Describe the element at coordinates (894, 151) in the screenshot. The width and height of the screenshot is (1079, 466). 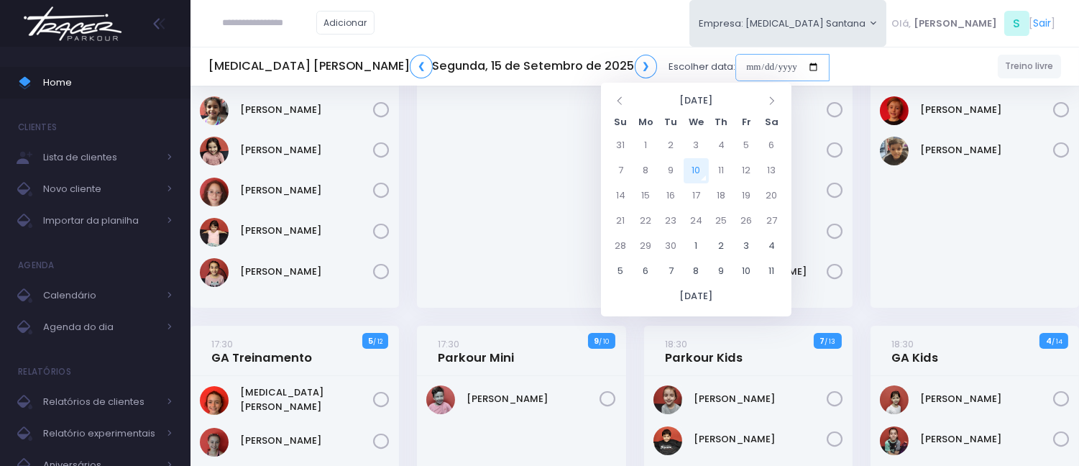
I see `img: Pedro Henrique Negrão Tateishi` at that location.